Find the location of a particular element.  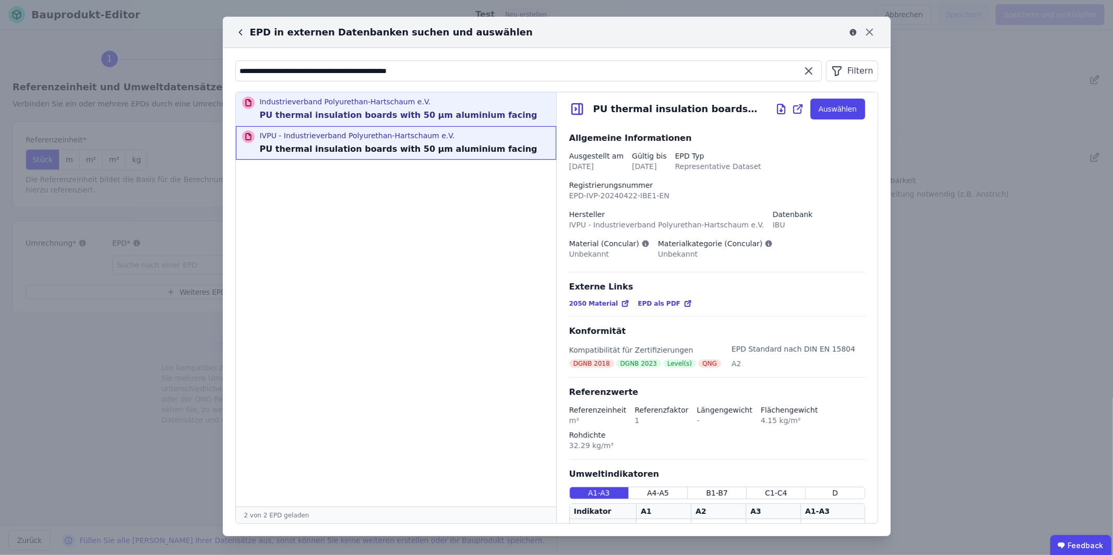

div: Datenbank is located at coordinates (792, 214).